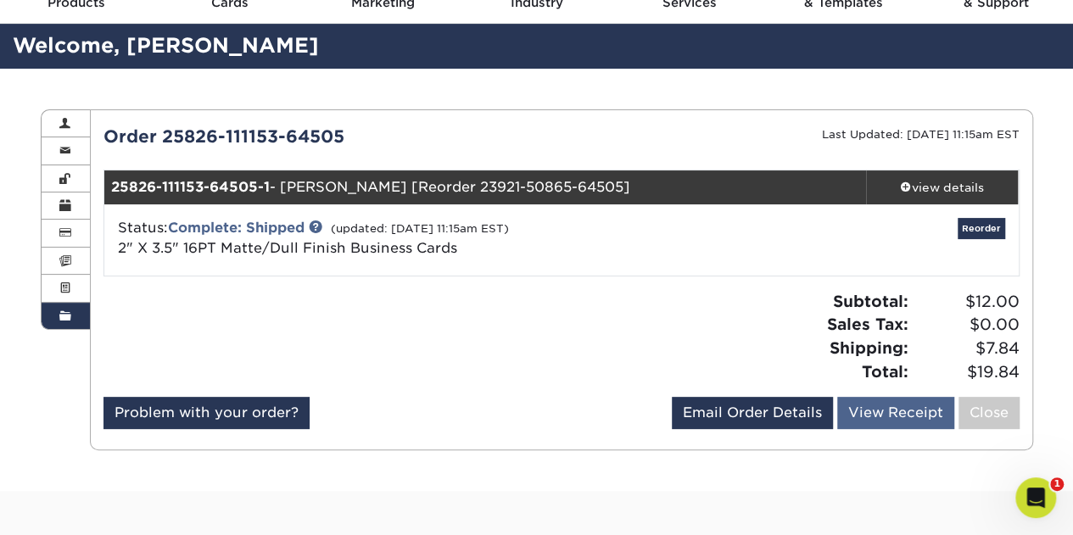  Describe the element at coordinates (236, 227) in the screenshot. I see `a: Complete: Shipped` at that location.